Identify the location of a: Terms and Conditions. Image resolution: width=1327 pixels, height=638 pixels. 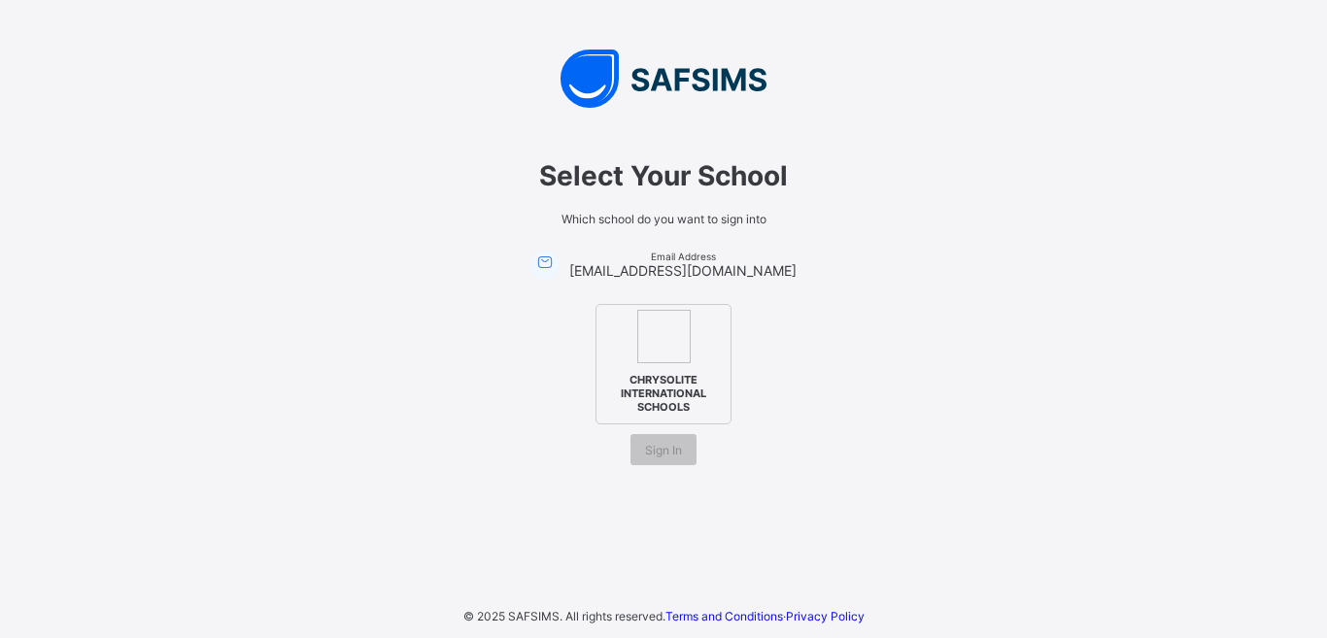
(724, 616).